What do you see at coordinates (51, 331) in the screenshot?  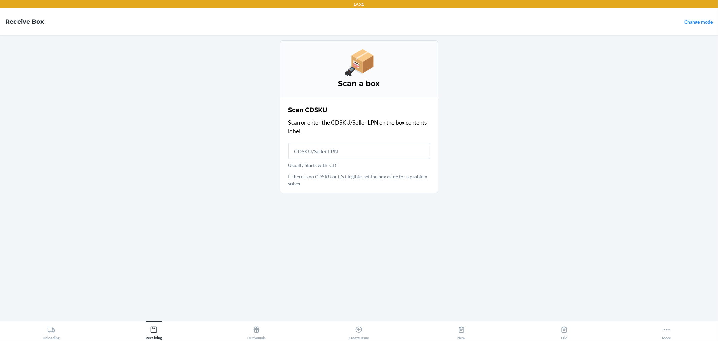 I see `div: Unloading` at bounding box center [51, 331].